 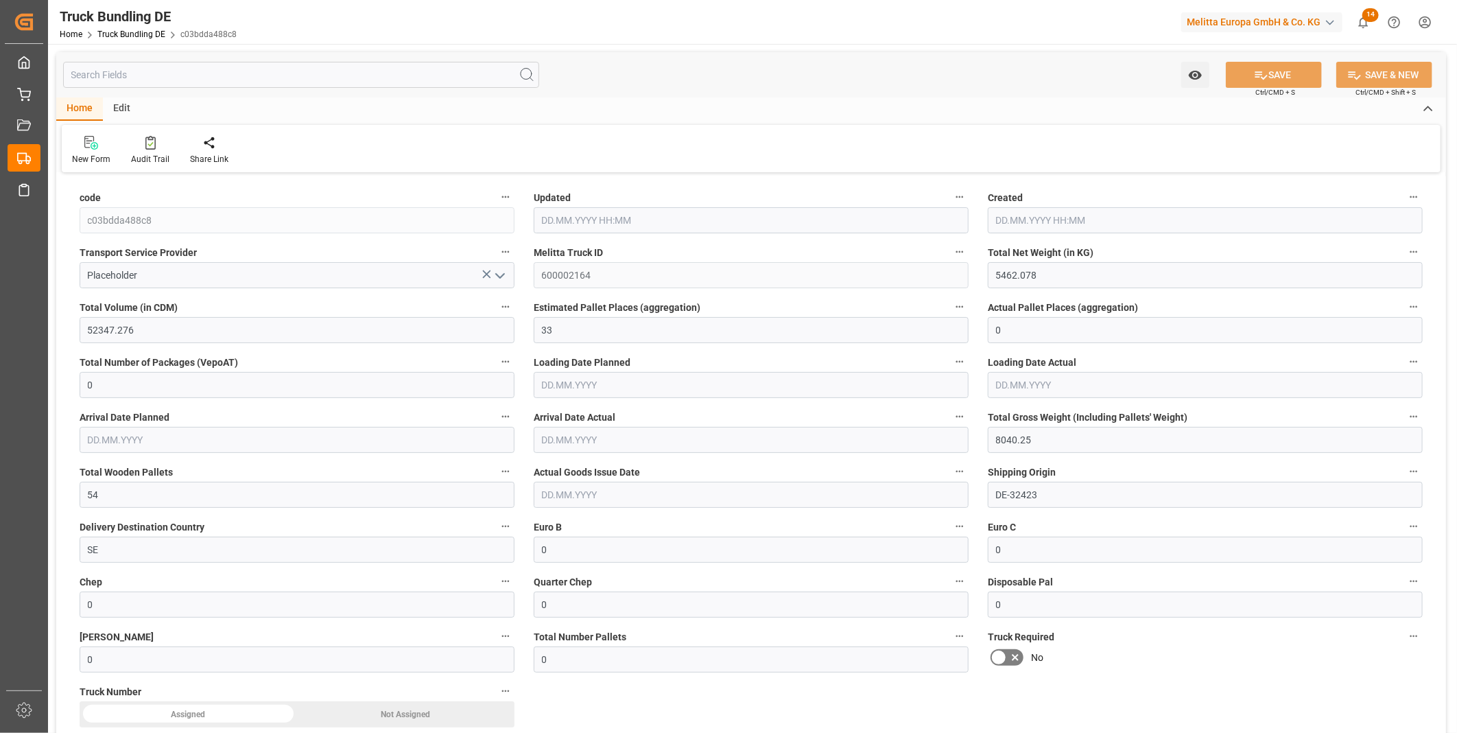 I want to click on span: Created, so click(x=1005, y=198).